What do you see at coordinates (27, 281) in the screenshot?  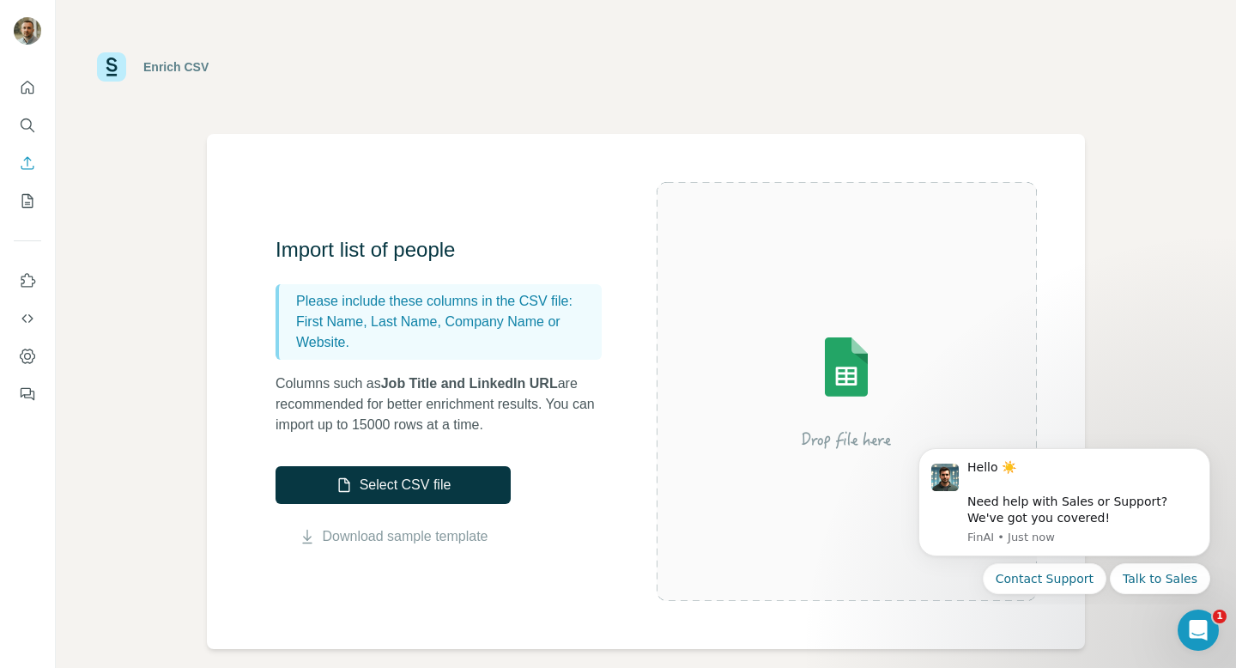 I see `button: Use Surfe on LinkedIn` at bounding box center [27, 281].